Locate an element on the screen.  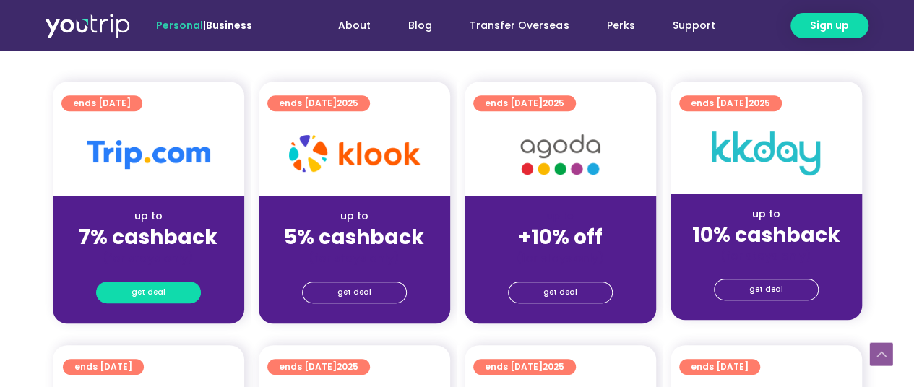
a: About is located at coordinates (354, 25).